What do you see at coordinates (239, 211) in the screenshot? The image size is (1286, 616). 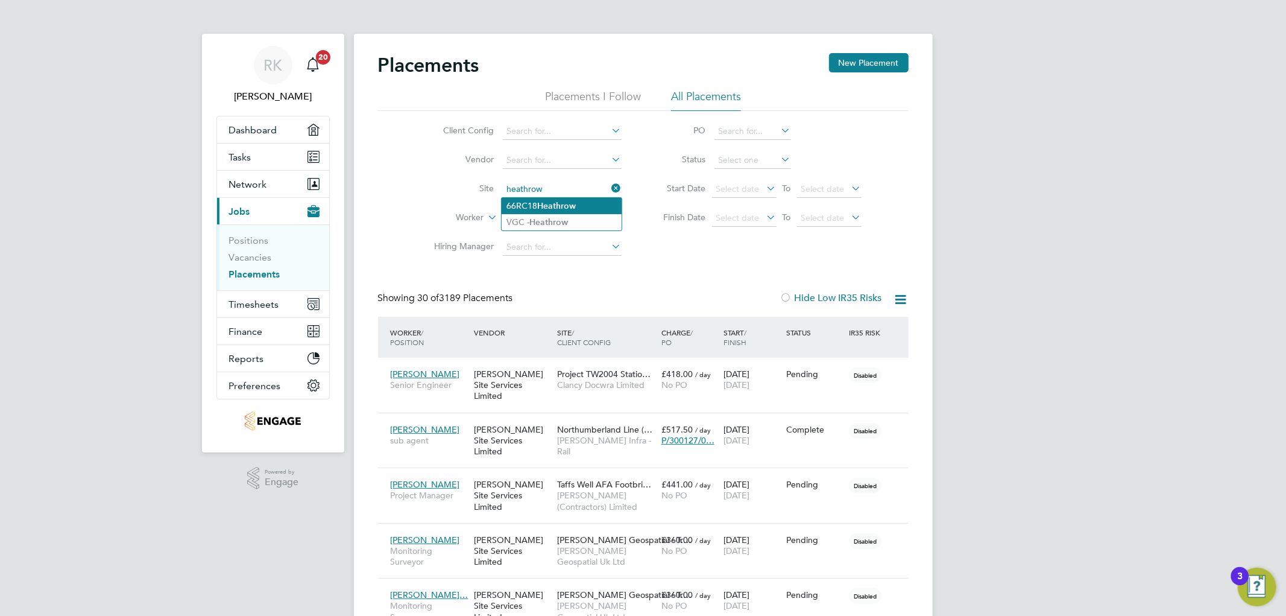 I see `span: Jobs` at bounding box center [239, 211].